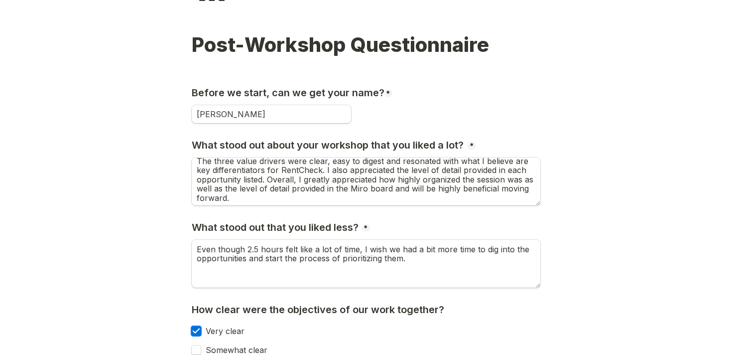 This screenshot has height=355, width=732. What do you see at coordinates (366, 181) in the screenshot?
I see `textarea: What stood out about your workshop that you liked a lot?` at bounding box center [366, 181].